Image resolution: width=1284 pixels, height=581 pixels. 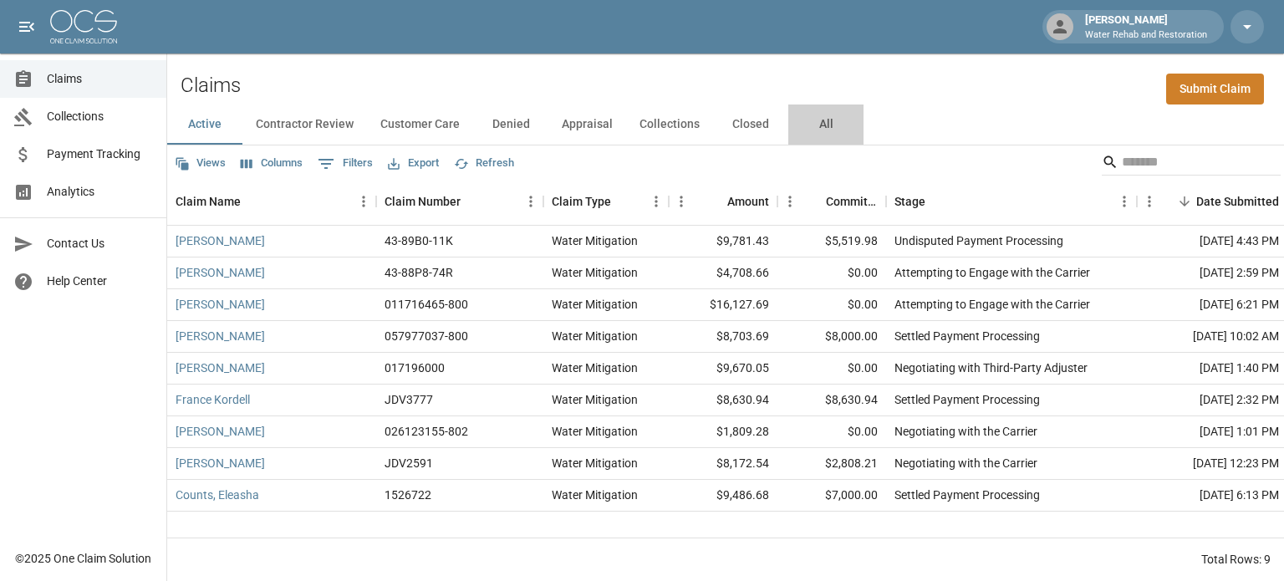 I want to click on div: © 2025 One Claim Solution, so click(x=83, y=558).